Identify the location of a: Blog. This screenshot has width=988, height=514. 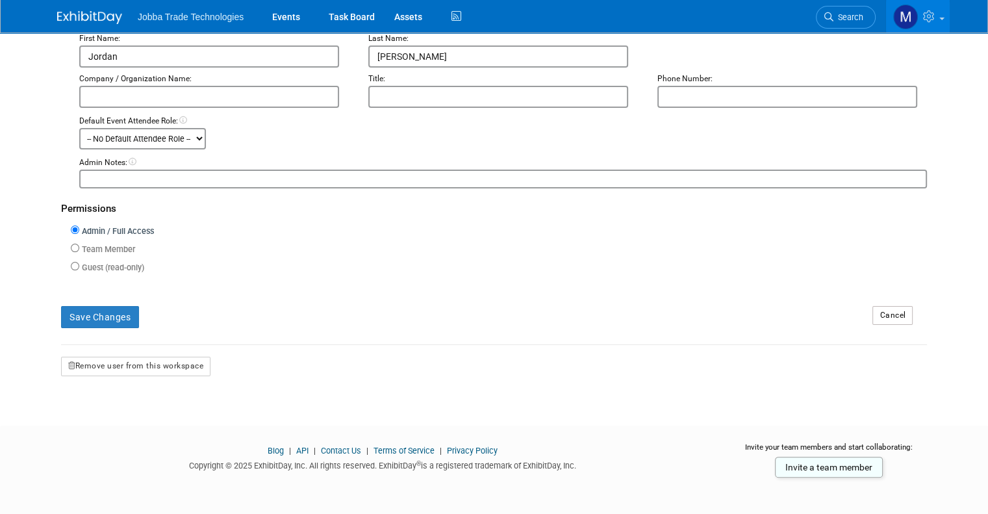
(276, 450).